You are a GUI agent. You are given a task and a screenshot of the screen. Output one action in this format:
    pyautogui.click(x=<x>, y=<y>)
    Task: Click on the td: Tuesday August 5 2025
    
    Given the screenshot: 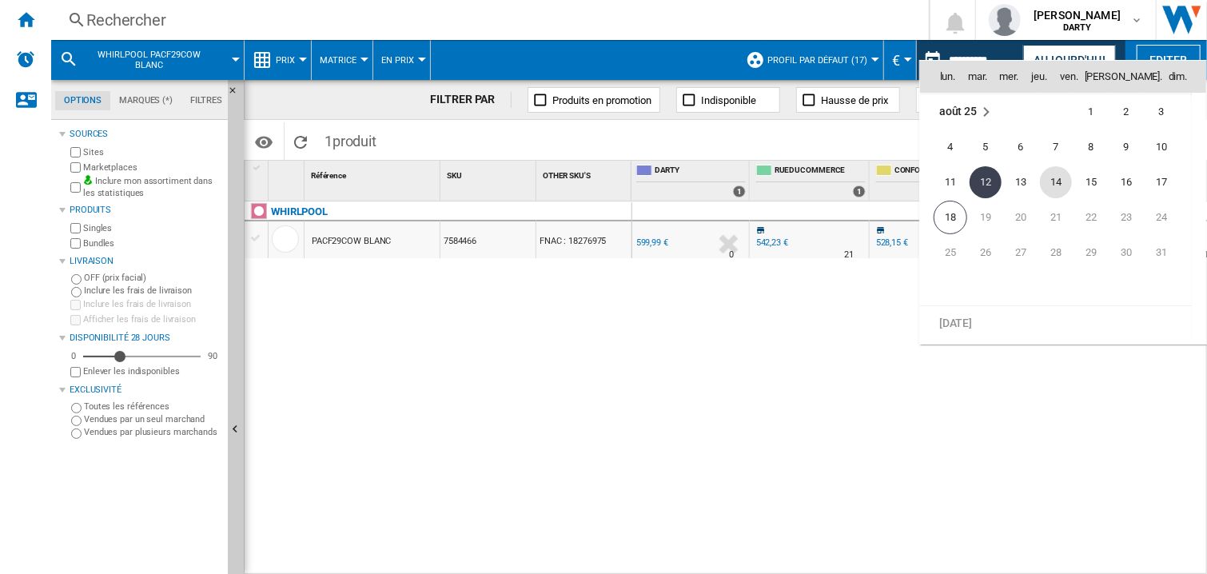 What is the action you would take?
    pyautogui.click(x=985, y=147)
    